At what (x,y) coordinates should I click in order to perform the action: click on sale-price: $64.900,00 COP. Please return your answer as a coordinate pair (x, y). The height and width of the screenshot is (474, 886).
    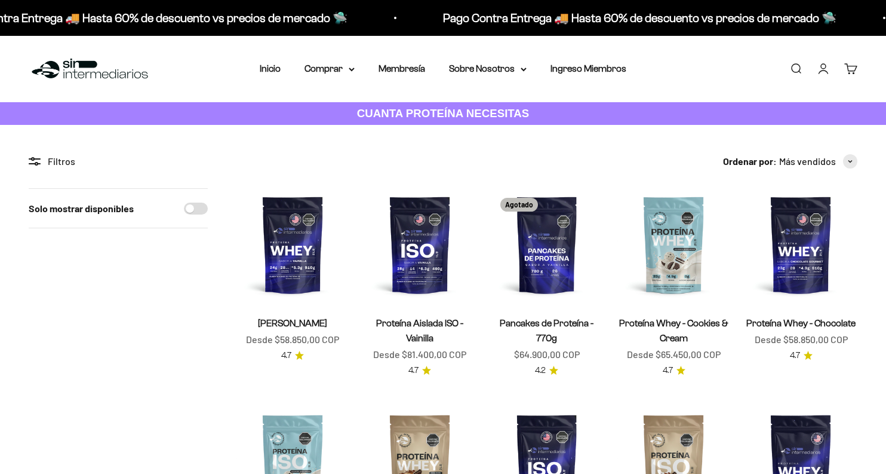
    Looking at the image, I should click on (547, 354).